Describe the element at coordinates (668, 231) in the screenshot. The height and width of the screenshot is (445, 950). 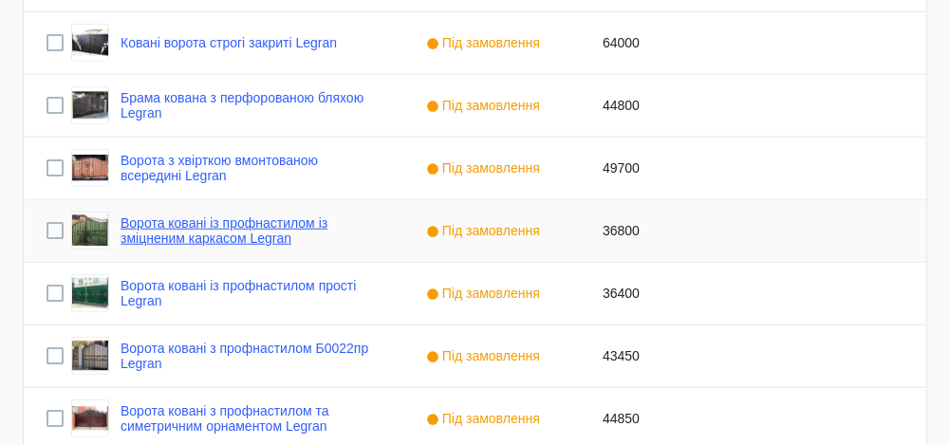
I see `div: 36800` at that location.